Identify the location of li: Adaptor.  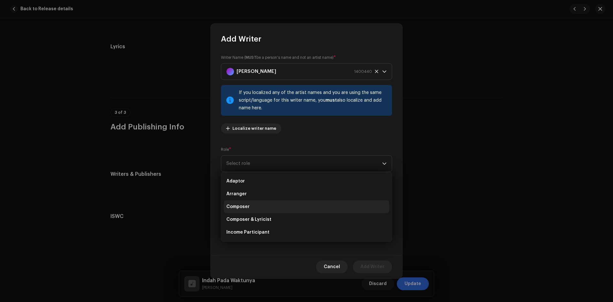
(306, 181).